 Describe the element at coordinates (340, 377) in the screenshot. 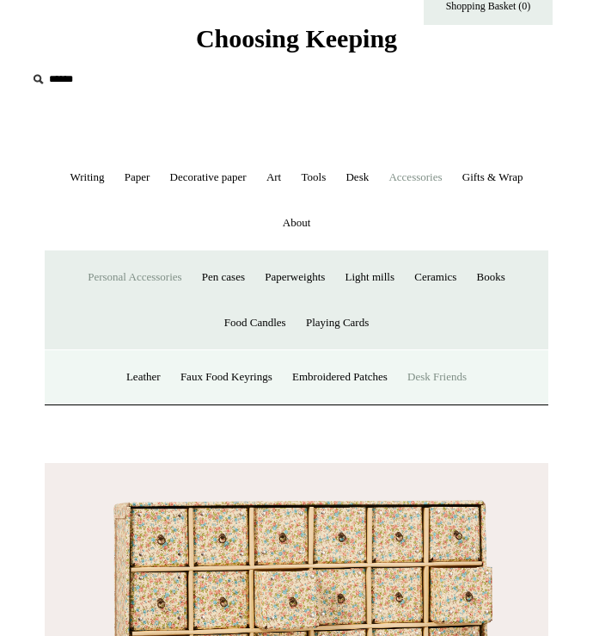

I see `a: Embroidered Patches` at that location.